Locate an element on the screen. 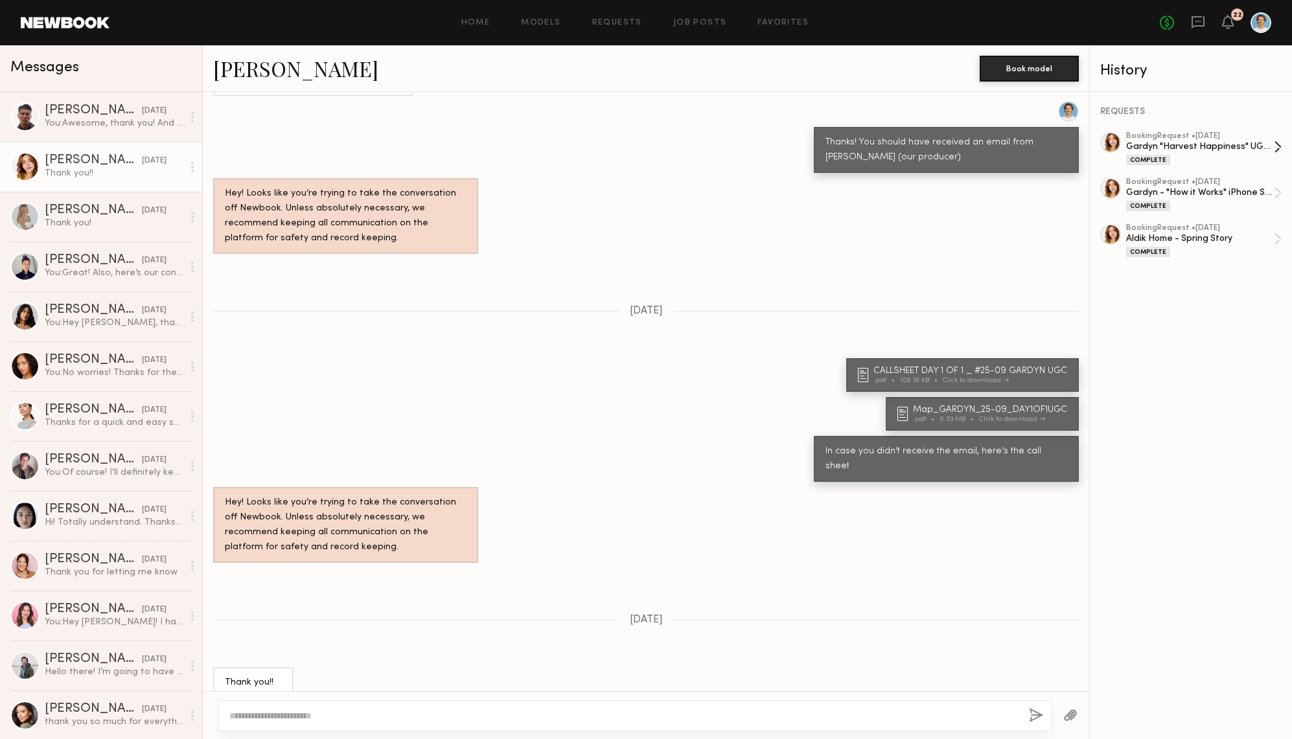 This screenshot has width=1292, height=739. div: You: Of course! I'll definitely keep you mind for future projects is located at coordinates (113, 472).